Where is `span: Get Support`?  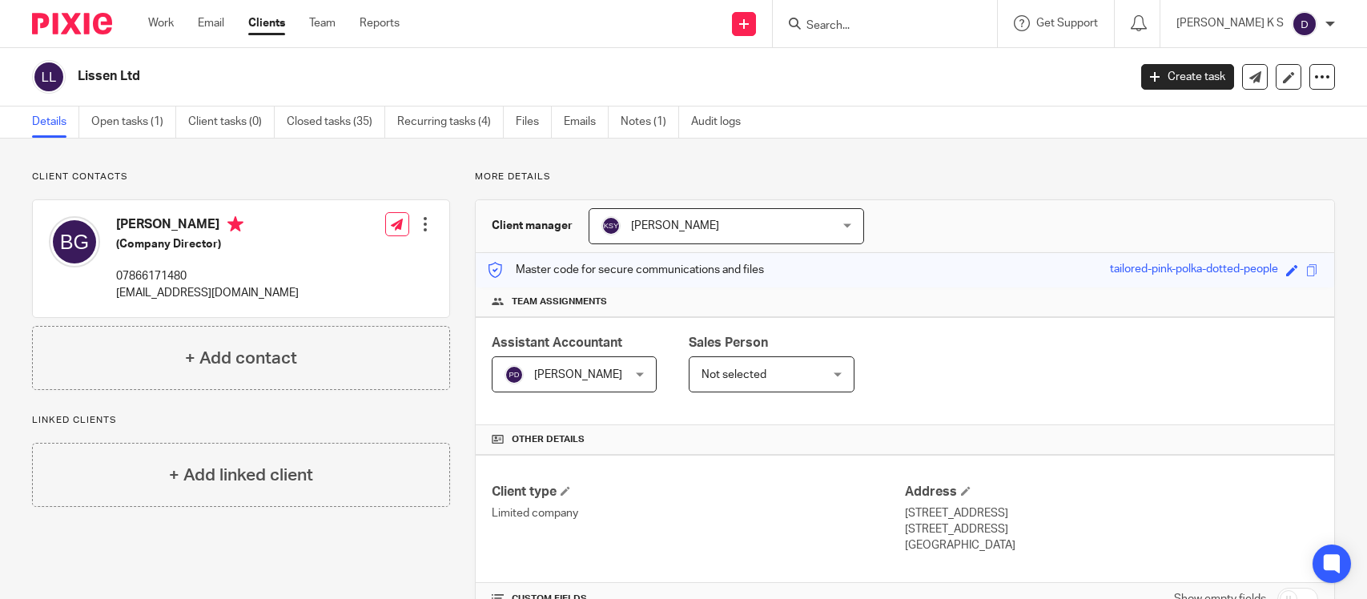 span: Get Support is located at coordinates (1067, 23).